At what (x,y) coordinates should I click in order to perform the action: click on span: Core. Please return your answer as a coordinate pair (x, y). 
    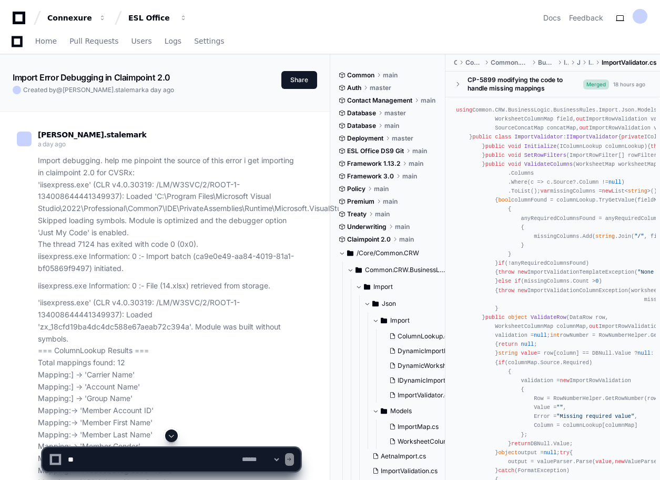
    Looking at the image, I should click on (455, 63).